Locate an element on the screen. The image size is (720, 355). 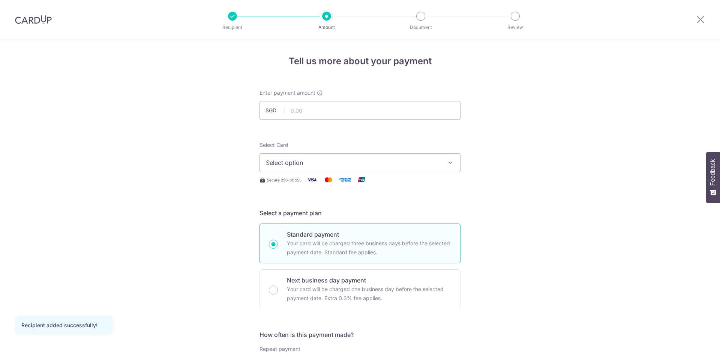
img: Mastercard is located at coordinates (329, 179).